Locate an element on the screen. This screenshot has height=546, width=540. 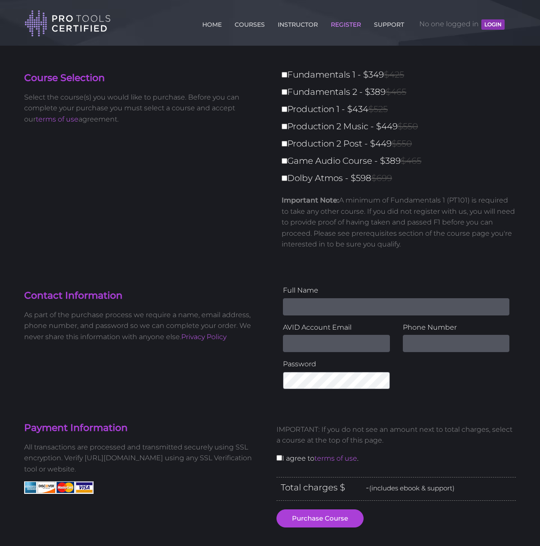
h4: Payment Information is located at coordinates (144, 428).